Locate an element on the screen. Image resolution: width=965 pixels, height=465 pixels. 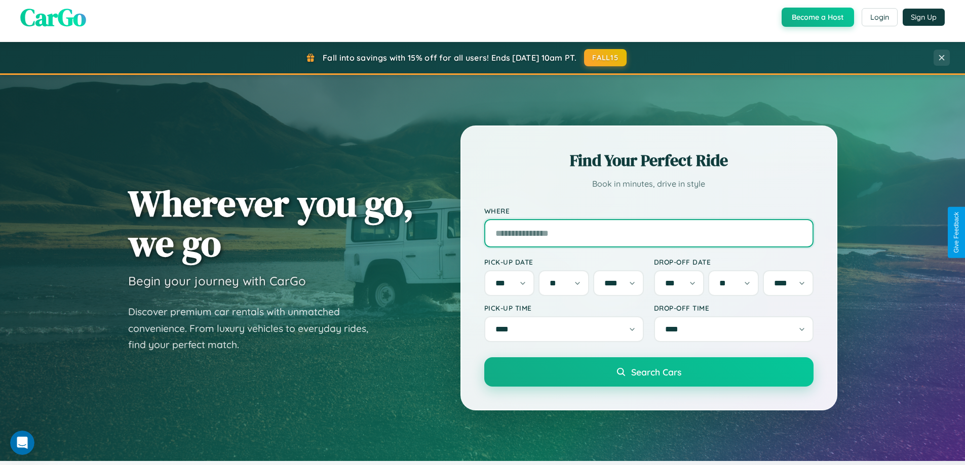
p: Book in minutes, drive in style is located at coordinates (649, 184).